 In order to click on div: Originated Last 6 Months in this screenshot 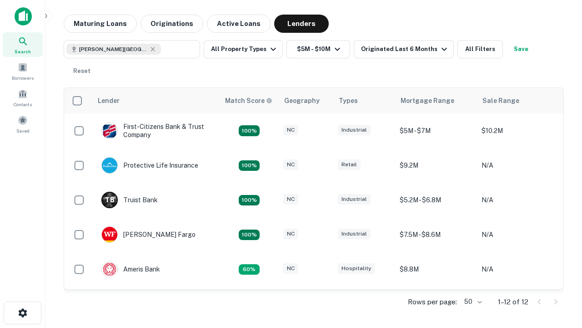, I will do `click(405, 49)`.